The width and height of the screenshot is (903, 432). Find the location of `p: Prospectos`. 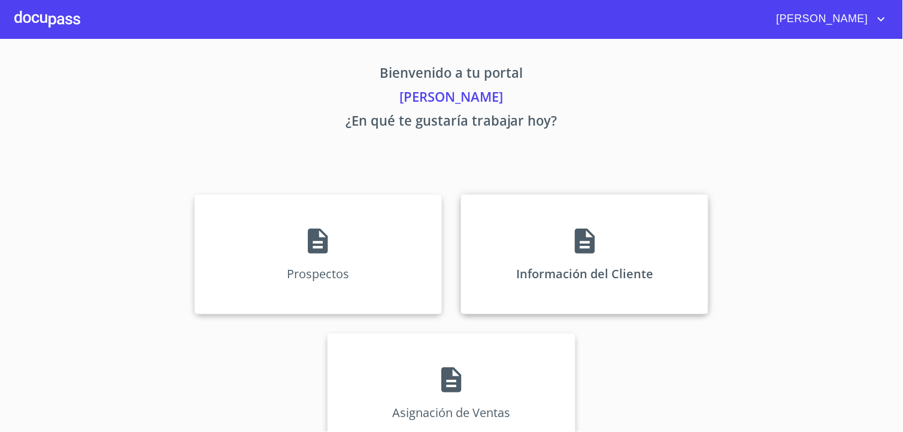

p: Prospectos is located at coordinates (318, 274).